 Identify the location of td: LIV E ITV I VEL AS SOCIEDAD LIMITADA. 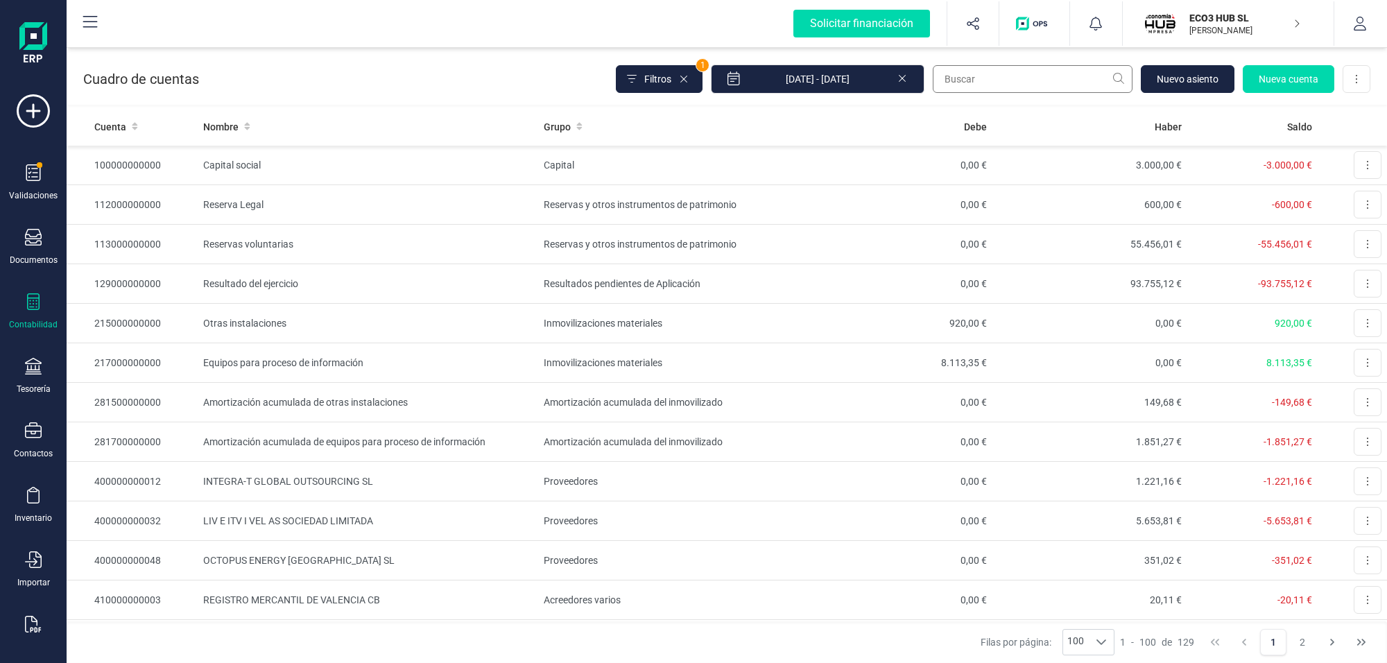
(368, 521).